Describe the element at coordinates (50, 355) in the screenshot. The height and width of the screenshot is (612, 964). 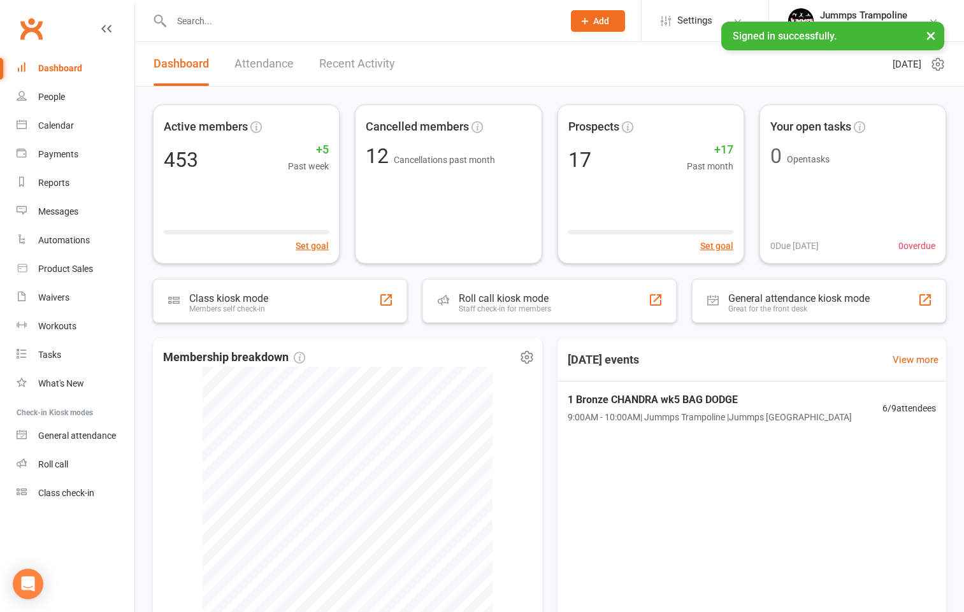
I see `div: Tasks` at that location.